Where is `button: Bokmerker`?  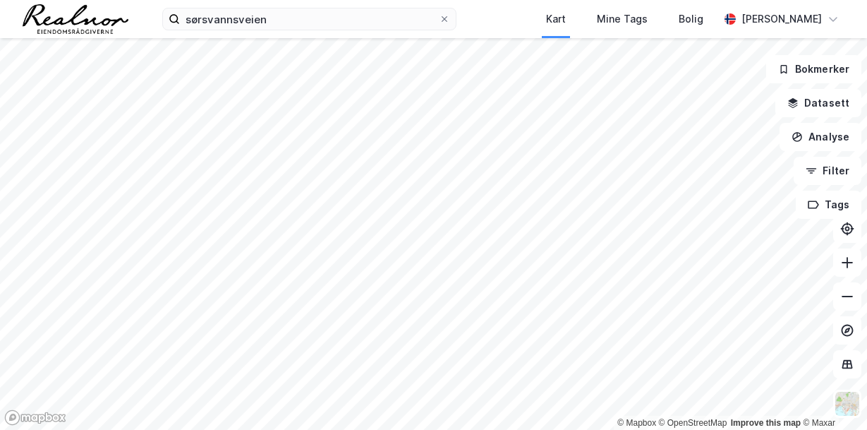
button: Bokmerker is located at coordinates (814, 69).